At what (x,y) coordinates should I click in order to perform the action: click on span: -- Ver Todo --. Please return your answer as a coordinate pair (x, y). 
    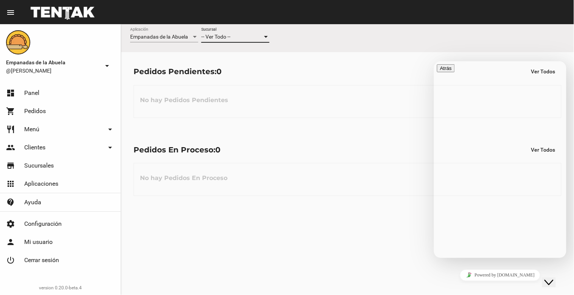
    Looking at the image, I should click on (216, 37).